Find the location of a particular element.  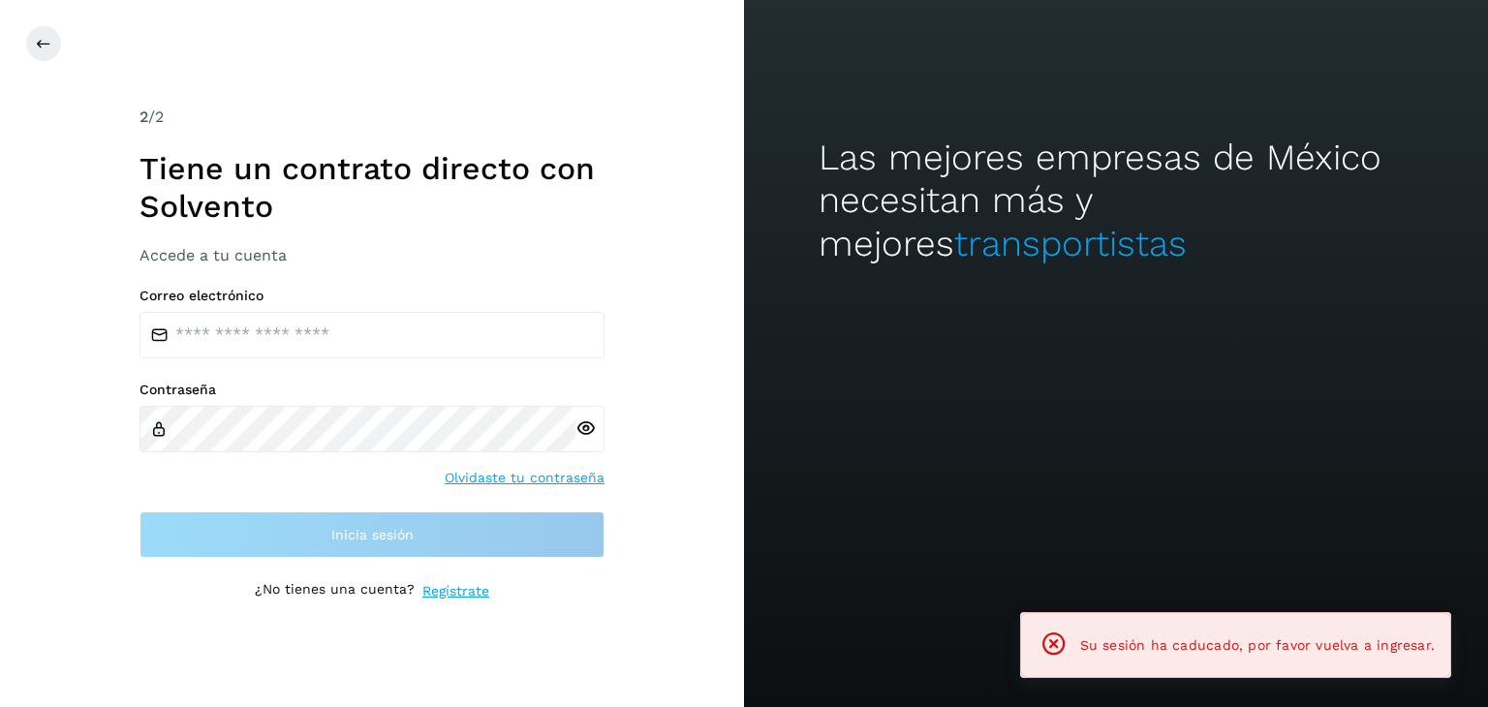

a: Olvidaste tu contraseña is located at coordinates (524, 477).